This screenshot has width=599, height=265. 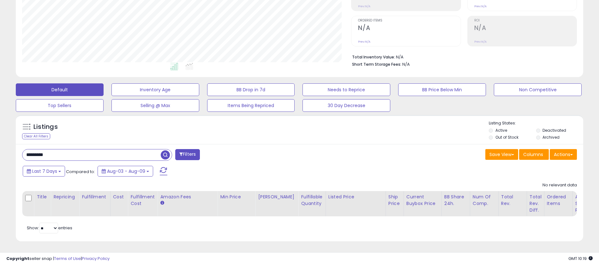 I want to click on h5: Listings, so click(x=45, y=127).